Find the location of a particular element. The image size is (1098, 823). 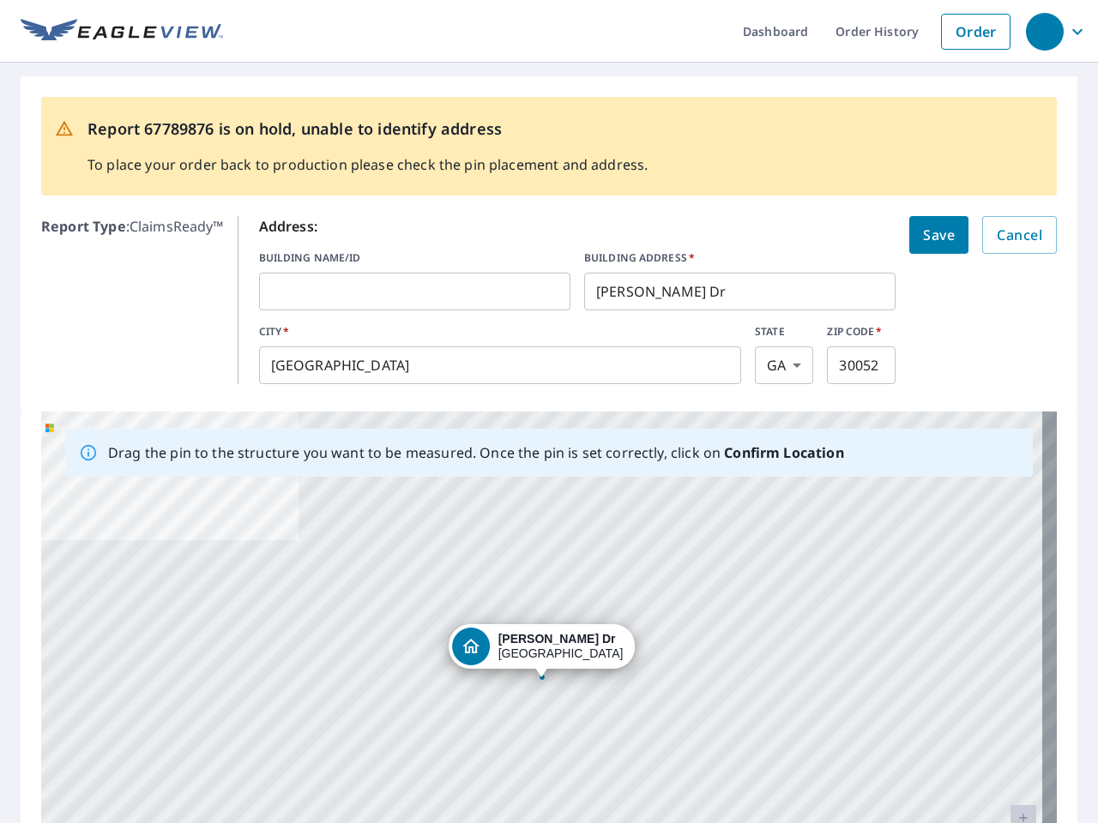

div: Dropped pin, building 1, Residential property, Broadnax Dr Loganville, GA 30052 is located at coordinates (542, 651).